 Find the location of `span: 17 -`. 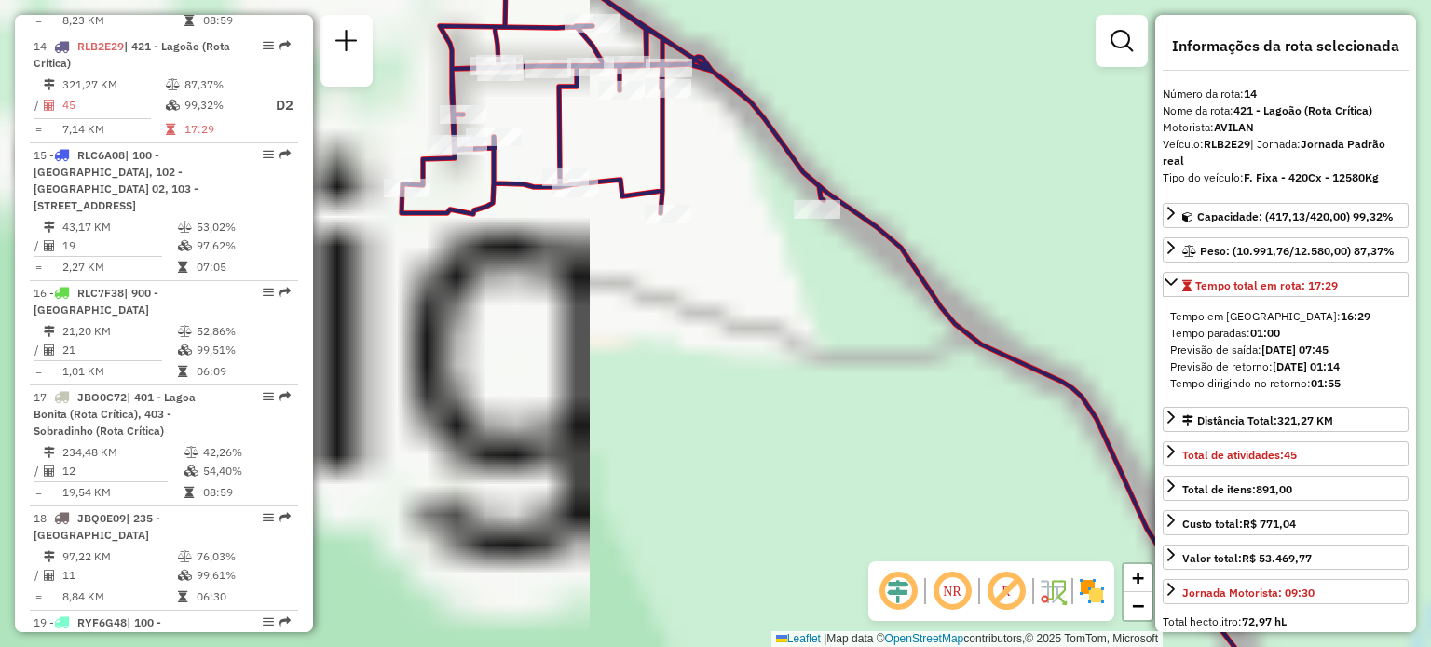

span: 17 - is located at coordinates (115, 414).